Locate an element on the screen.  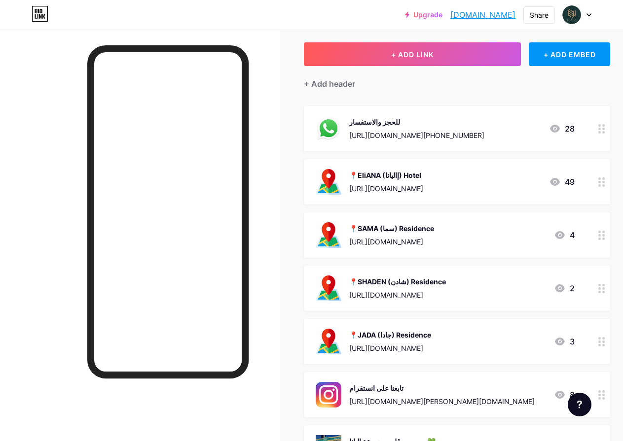
div: 4 is located at coordinates (564, 235).